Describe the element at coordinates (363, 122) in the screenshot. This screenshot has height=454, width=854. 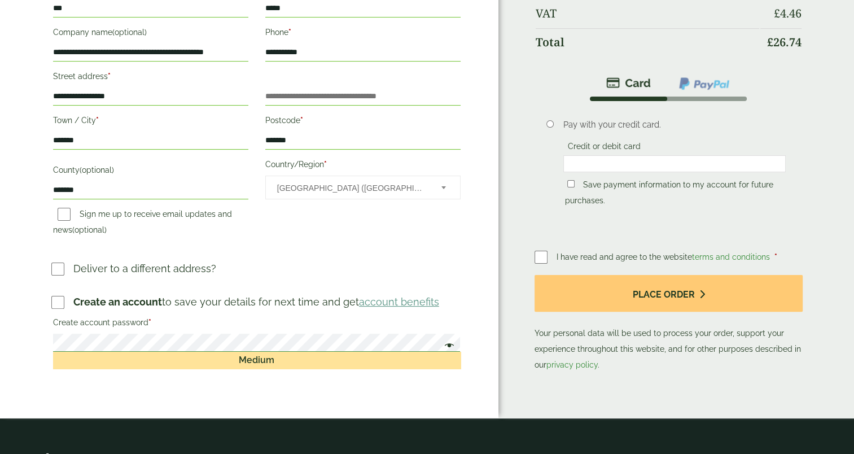
I see `label: Postcode` at that location.